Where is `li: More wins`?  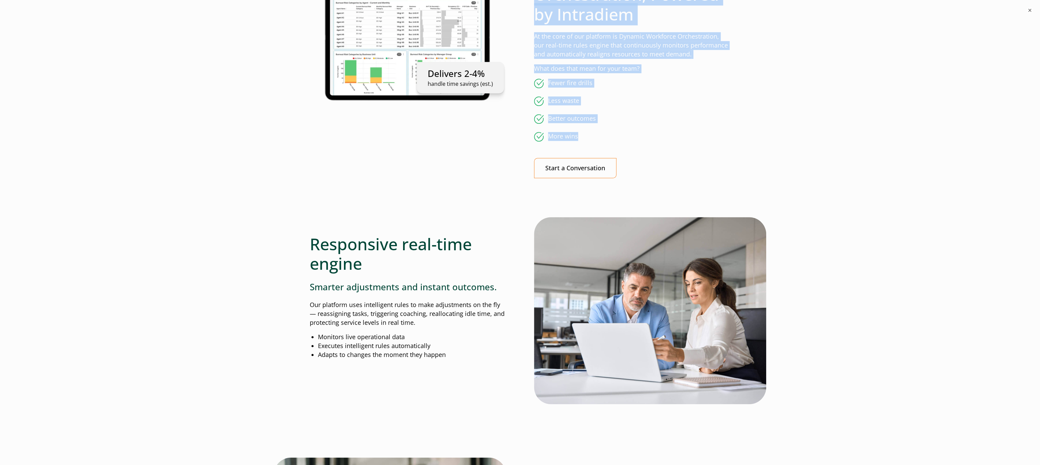
li: More wins is located at coordinates (632, 137).